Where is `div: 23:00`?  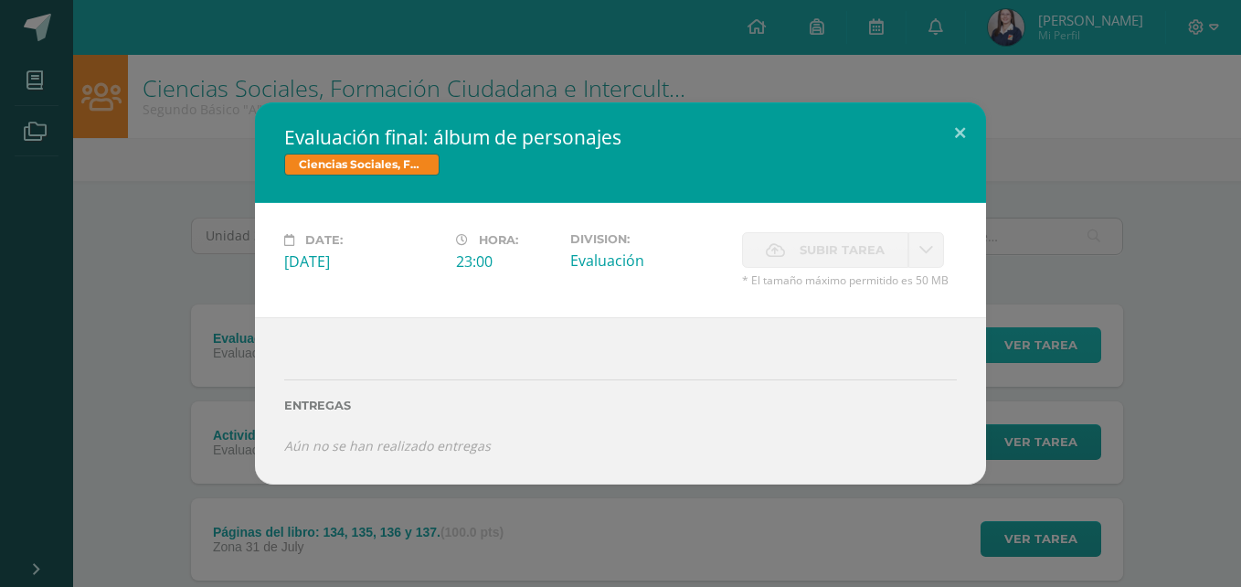
div: 23:00 is located at coordinates (505, 261).